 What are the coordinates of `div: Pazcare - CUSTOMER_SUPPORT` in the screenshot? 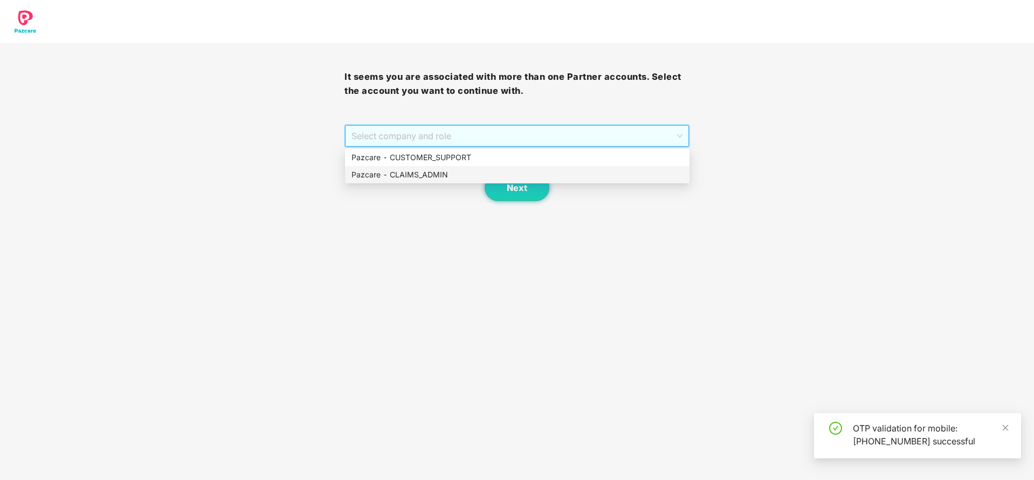 It's located at (517, 157).